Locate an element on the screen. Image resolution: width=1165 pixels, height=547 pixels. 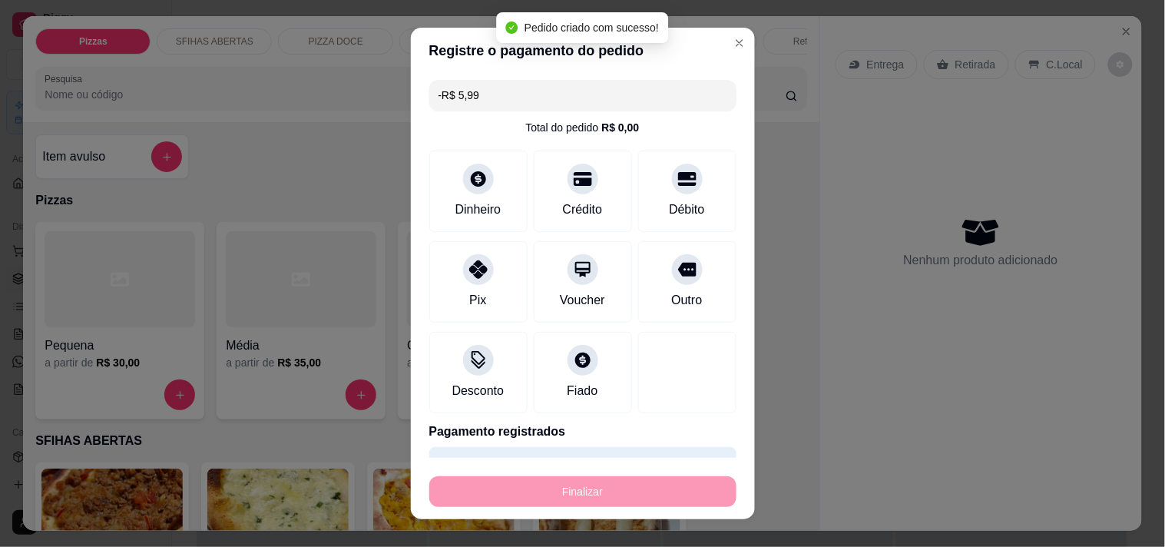
div: R$ 0,00 is located at coordinates (620, 128).